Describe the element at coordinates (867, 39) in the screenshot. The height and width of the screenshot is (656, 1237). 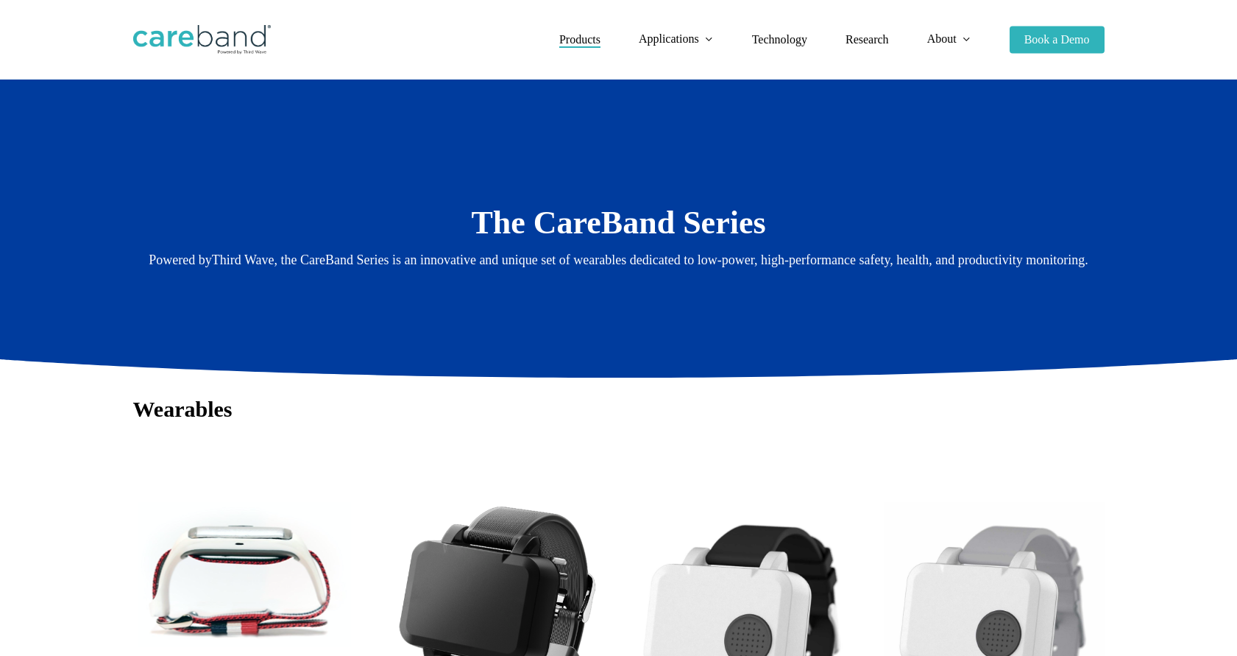
I see `span: Research` at that location.